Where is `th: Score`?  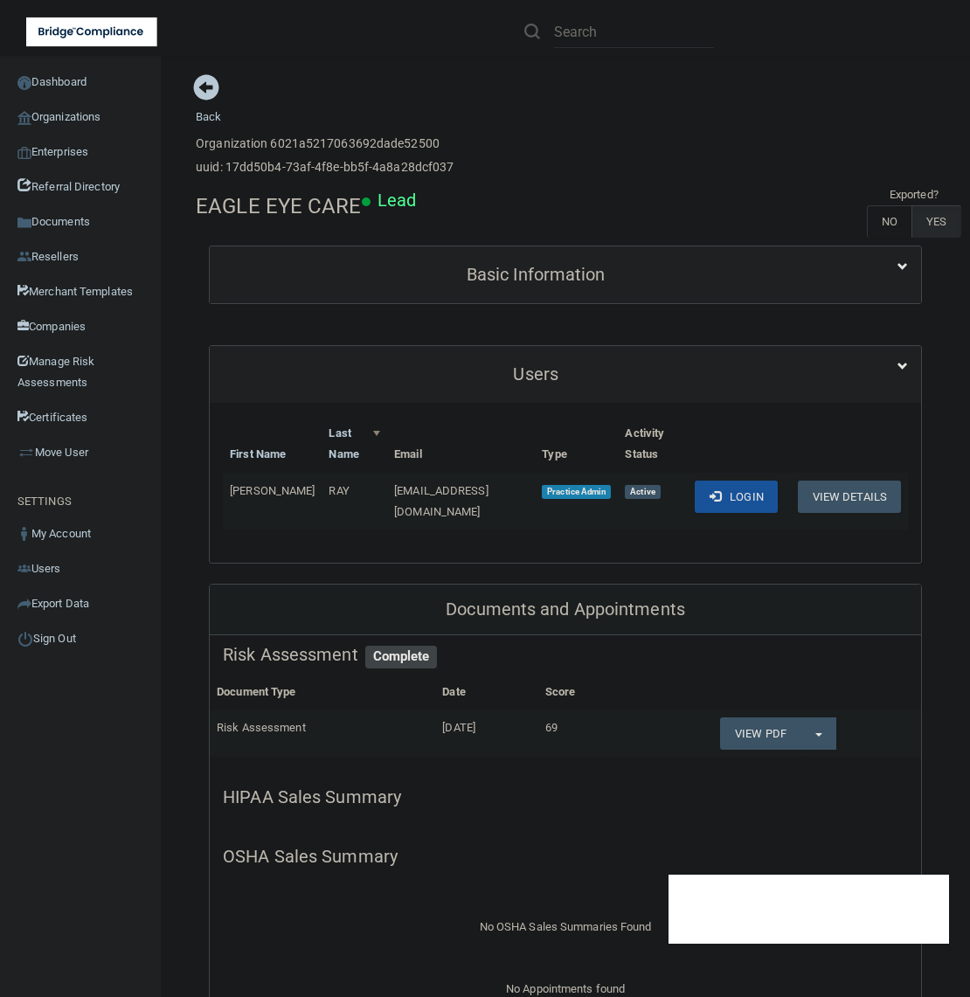
th: Score is located at coordinates (587, 692).